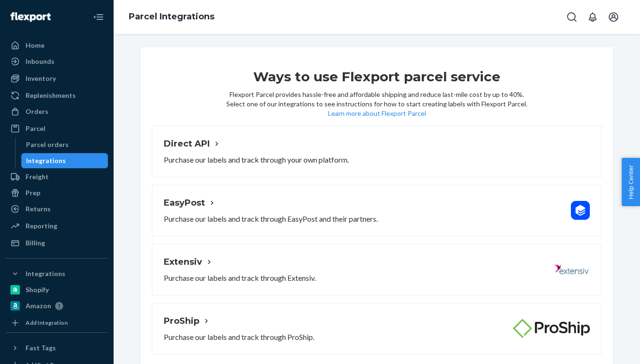 The width and height of the screenshot is (640, 364). I want to click on a: Home, so click(57, 45).